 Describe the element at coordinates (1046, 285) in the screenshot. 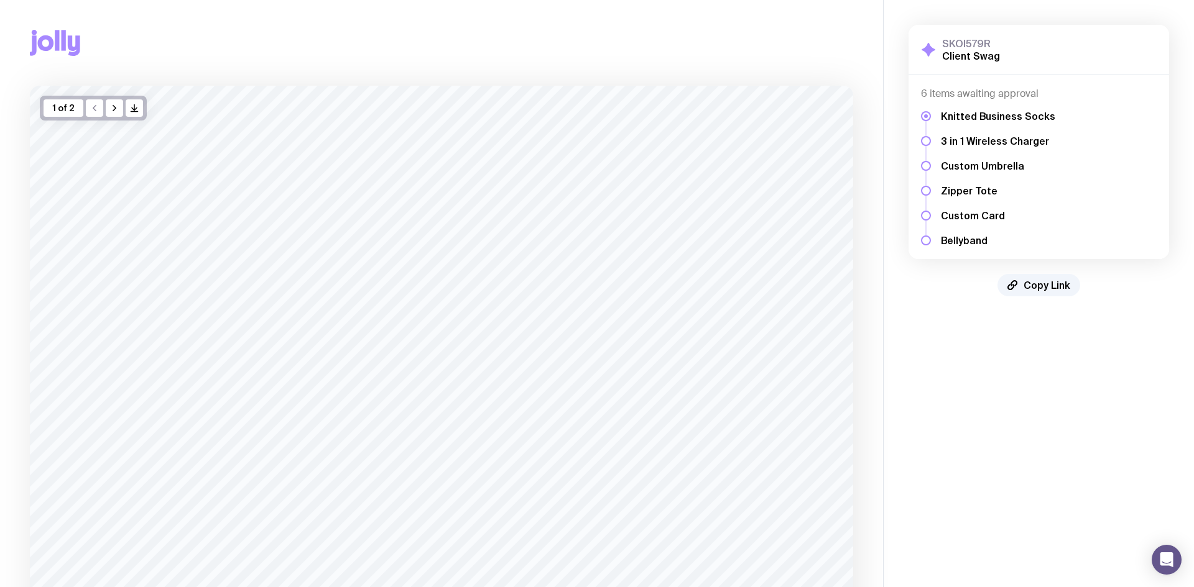

I see `span: Copy Link` at that location.